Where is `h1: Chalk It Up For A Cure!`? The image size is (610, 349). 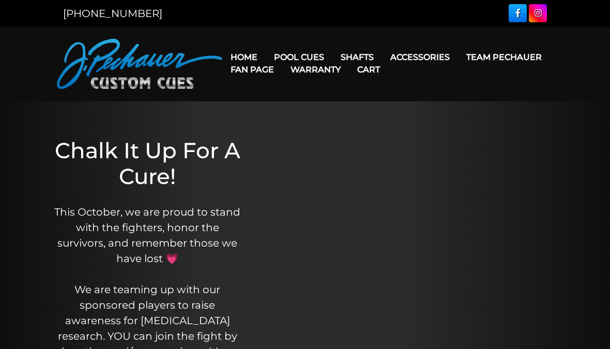
h1: Chalk It Up For A Cure! is located at coordinates (147, 163).